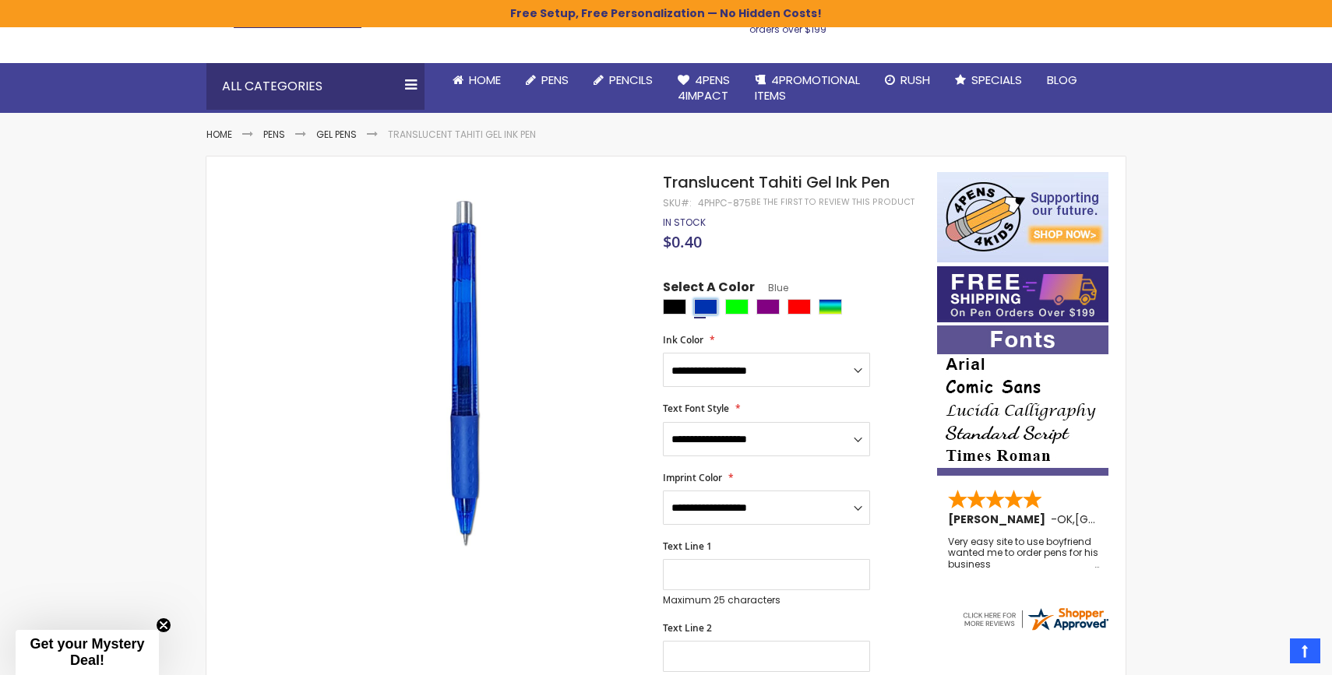 This screenshot has height=675, width=1332. What do you see at coordinates (703, 88) in the screenshot?
I see `a: 4Pens4impact` at bounding box center [703, 88].